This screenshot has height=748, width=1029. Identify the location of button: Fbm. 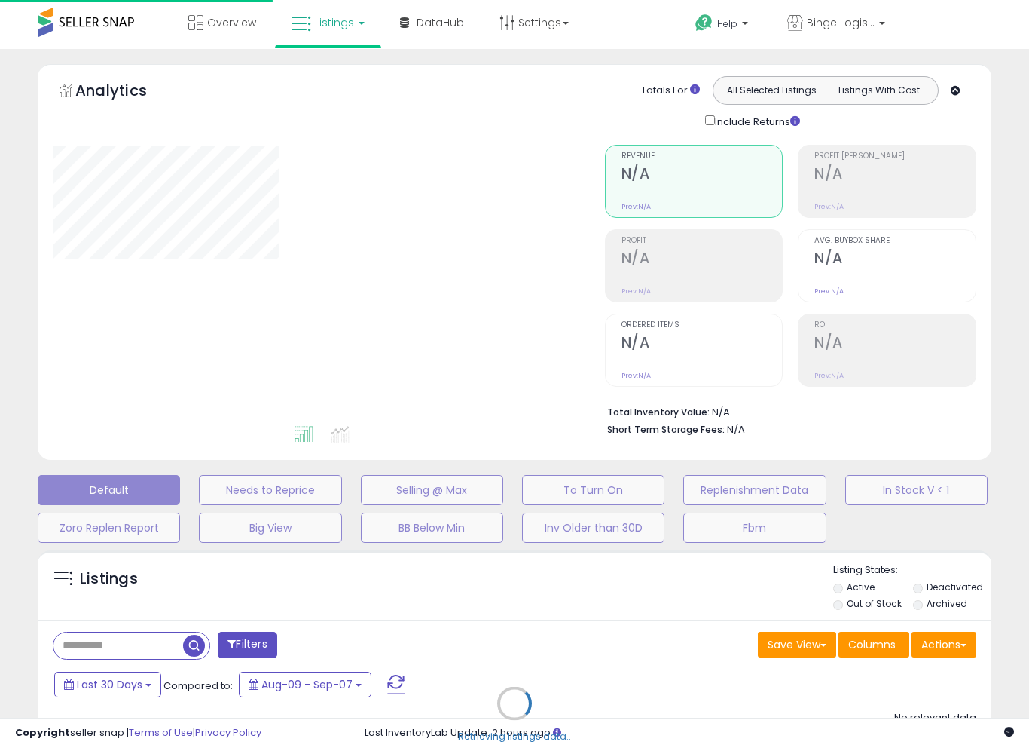
(754, 528).